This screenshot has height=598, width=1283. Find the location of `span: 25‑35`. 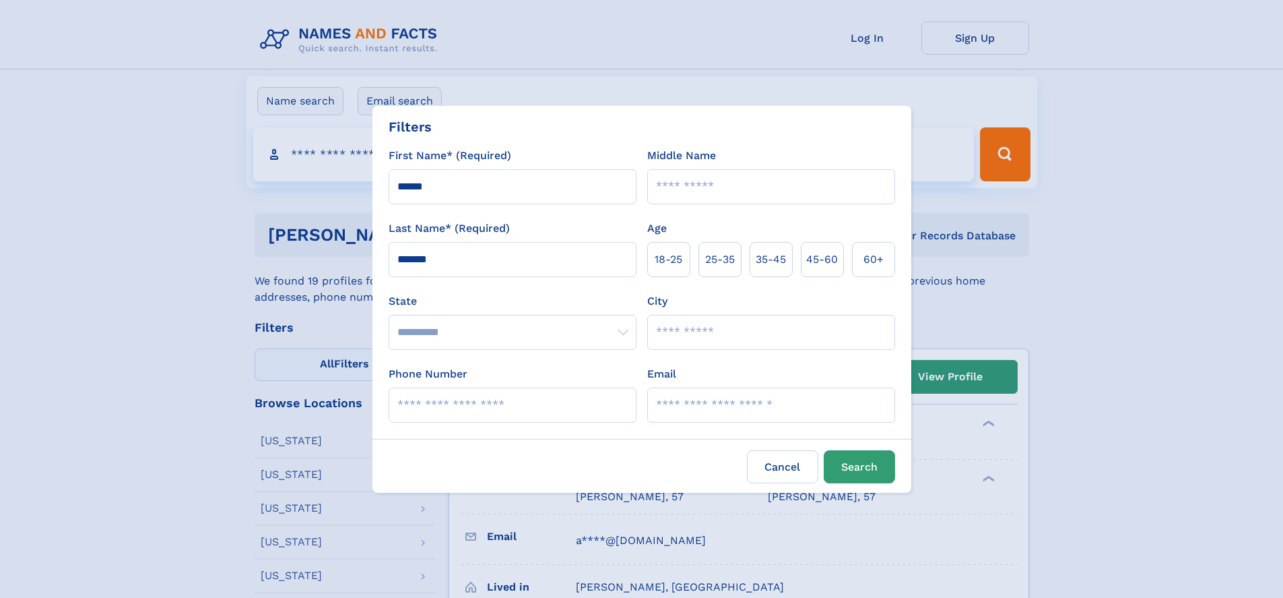

span: 25‑35 is located at coordinates (720, 259).